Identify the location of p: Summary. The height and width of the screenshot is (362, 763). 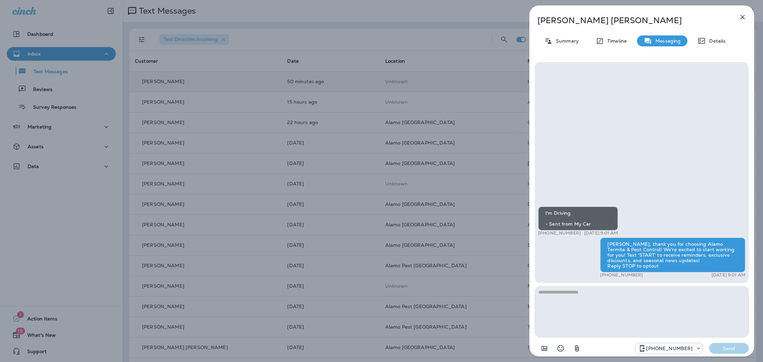
(565, 41).